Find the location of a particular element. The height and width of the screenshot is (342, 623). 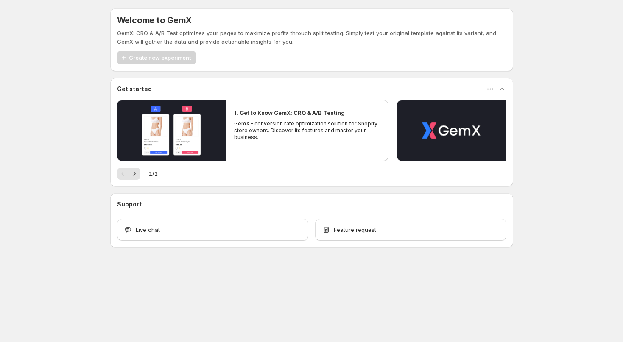

button: Next is located at coordinates (135, 174).